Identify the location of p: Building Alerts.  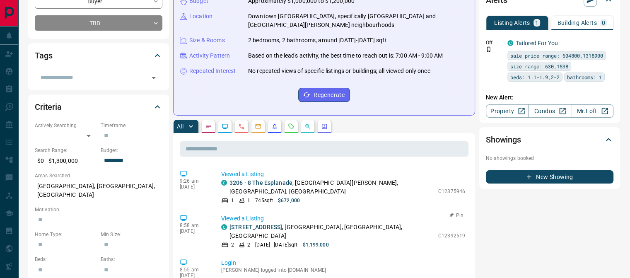
(577, 23).